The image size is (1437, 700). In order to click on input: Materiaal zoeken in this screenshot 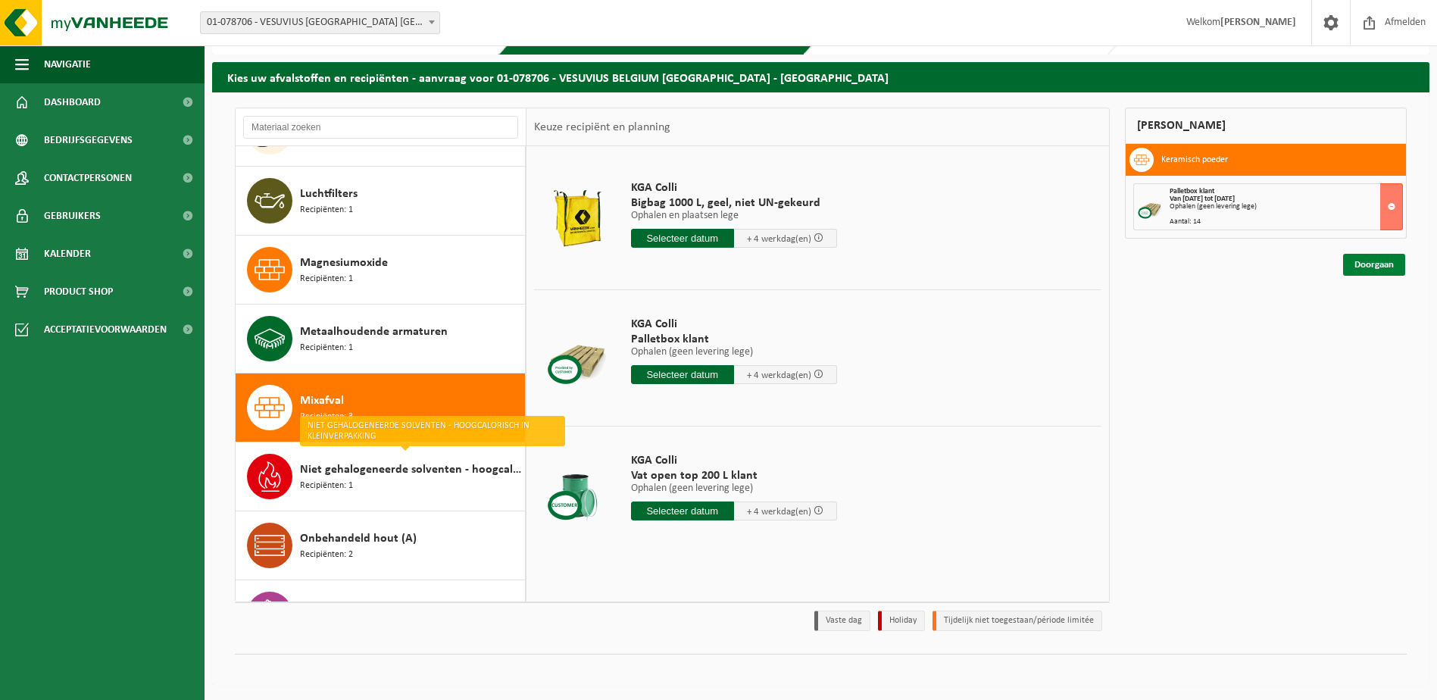, I will do `click(380, 127)`.